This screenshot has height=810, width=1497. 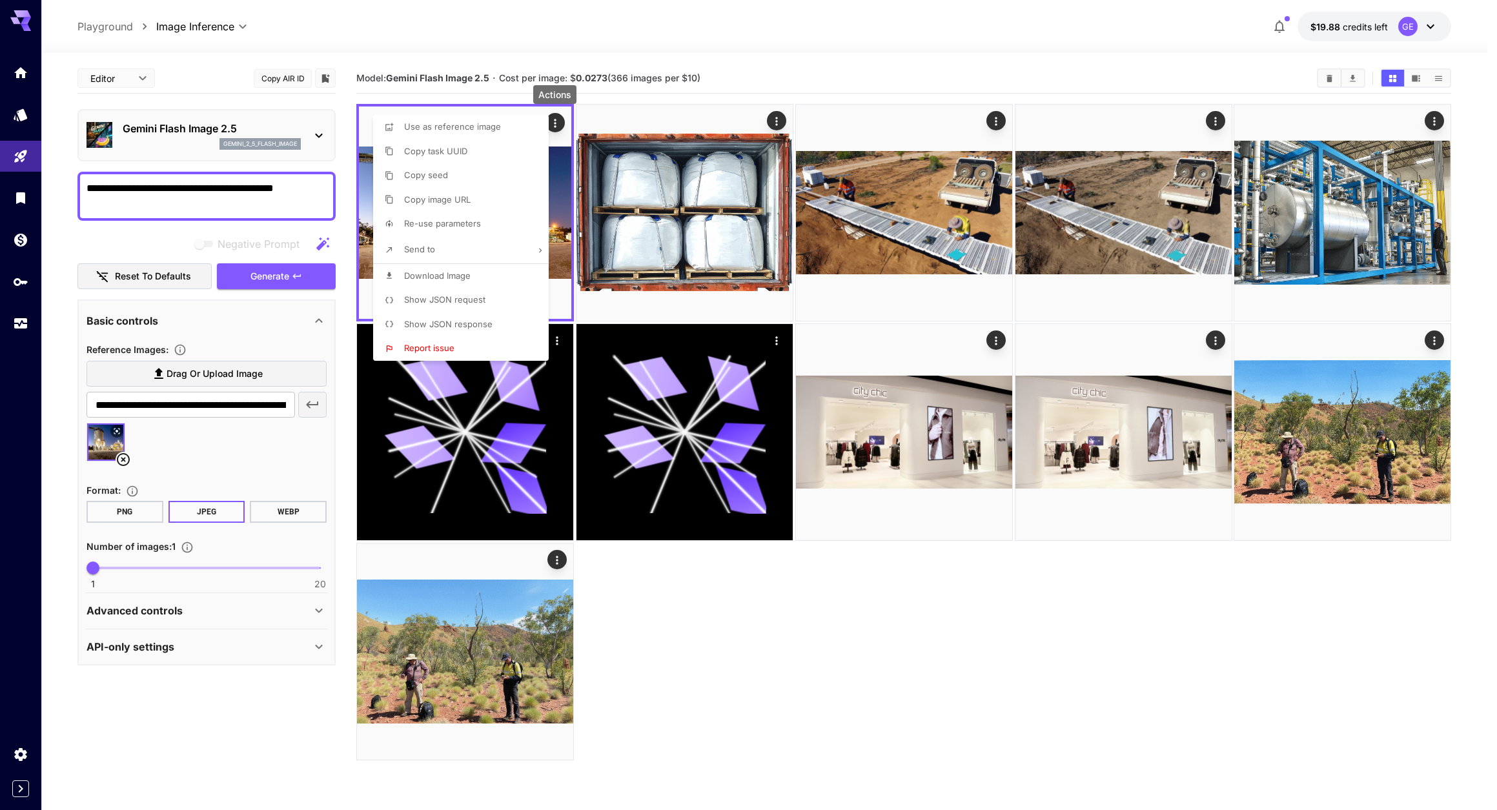 What do you see at coordinates (448, 324) in the screenshot?
I see `span: Show JSON response` at bounding box center [448, 324].